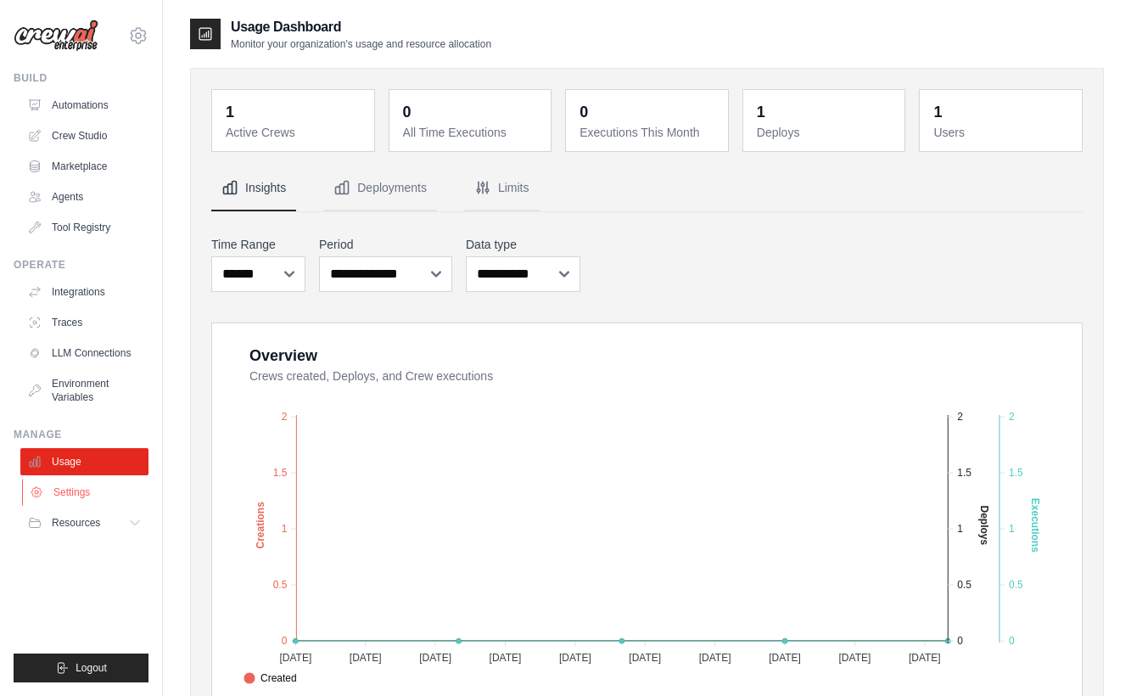 This screenshot has width=1131, height=696. What do you see at coordinates (56, 36) in the screenshot?
I see `img: Logo` at bounding box center [56, 36].